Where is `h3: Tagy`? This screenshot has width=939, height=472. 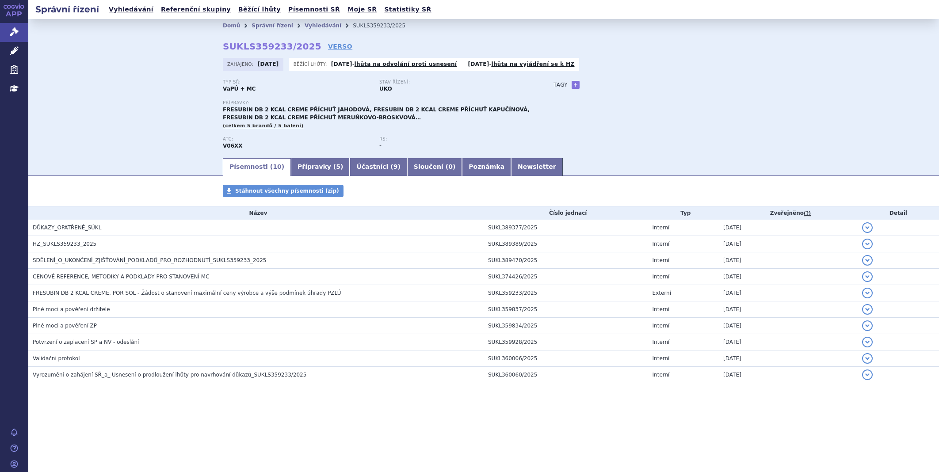 h3: Tagy is located at coordinates (560, 85).